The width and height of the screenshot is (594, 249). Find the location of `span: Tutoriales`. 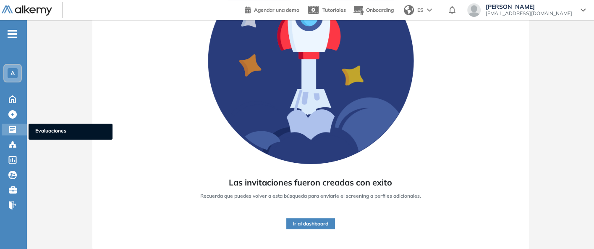

span: Tutoriales is located at coordinates (334, 10).